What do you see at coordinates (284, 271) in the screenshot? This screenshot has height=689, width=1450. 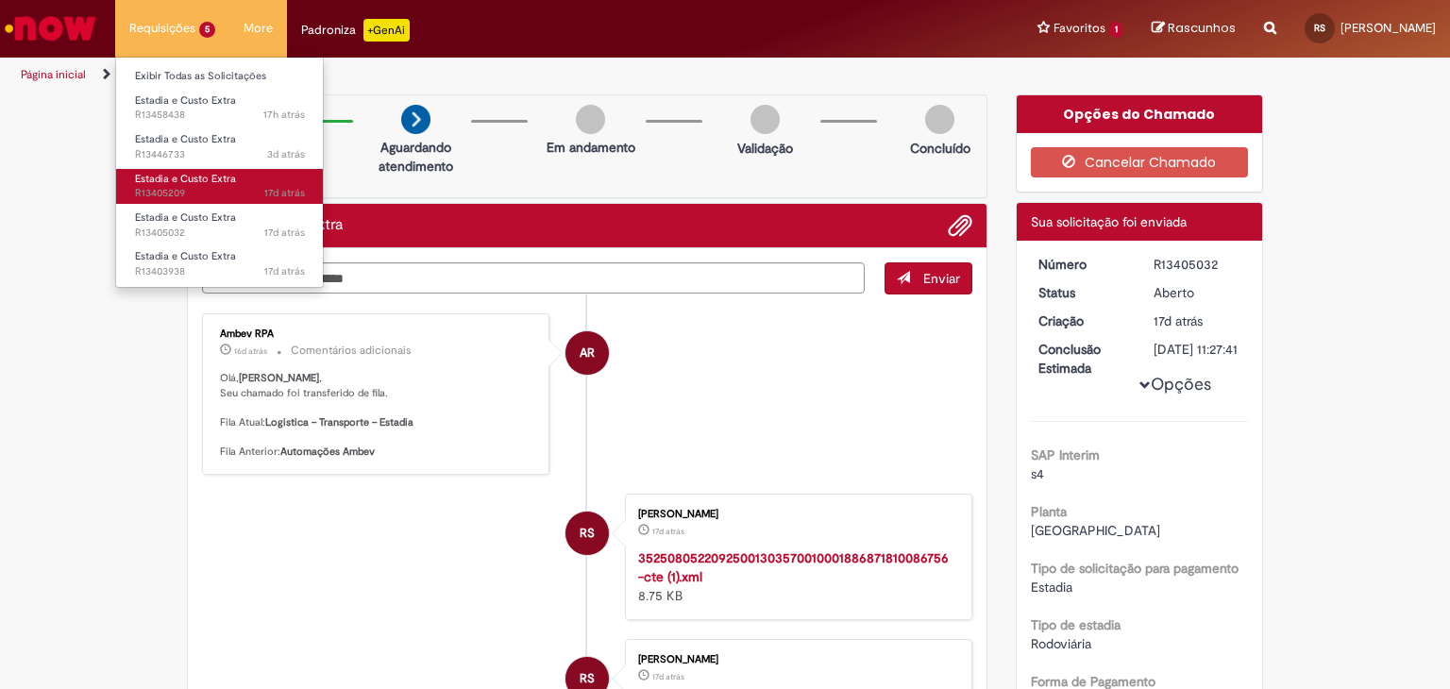 I see `time: 12/08/2025 14:32:02` at bounding box center [284, 271].